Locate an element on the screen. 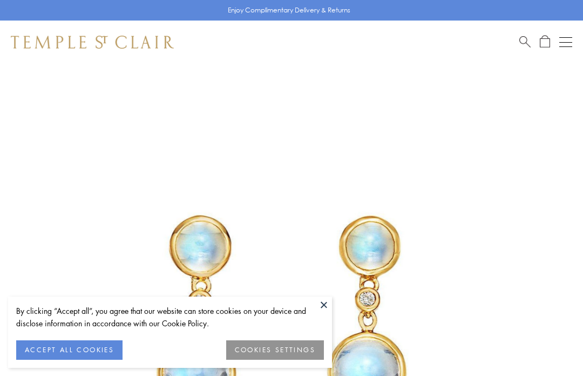 Image resolution: width=583 pixels, height=376 pixels. button: COOKIES SETTINGS is located at coordinates (275, 350).